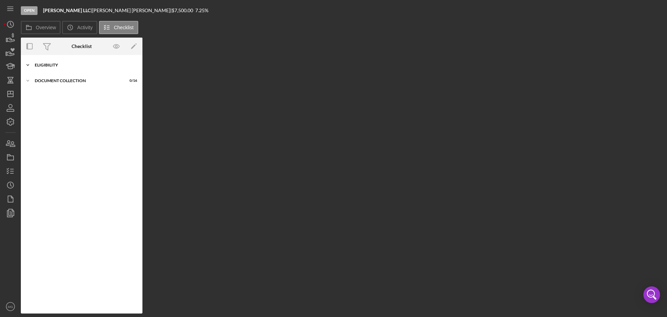 The height and width of the screenshot is (317, 667). Describe the element at coordinates (10, 306) in the screenshot. I see `button: MG` at that location.